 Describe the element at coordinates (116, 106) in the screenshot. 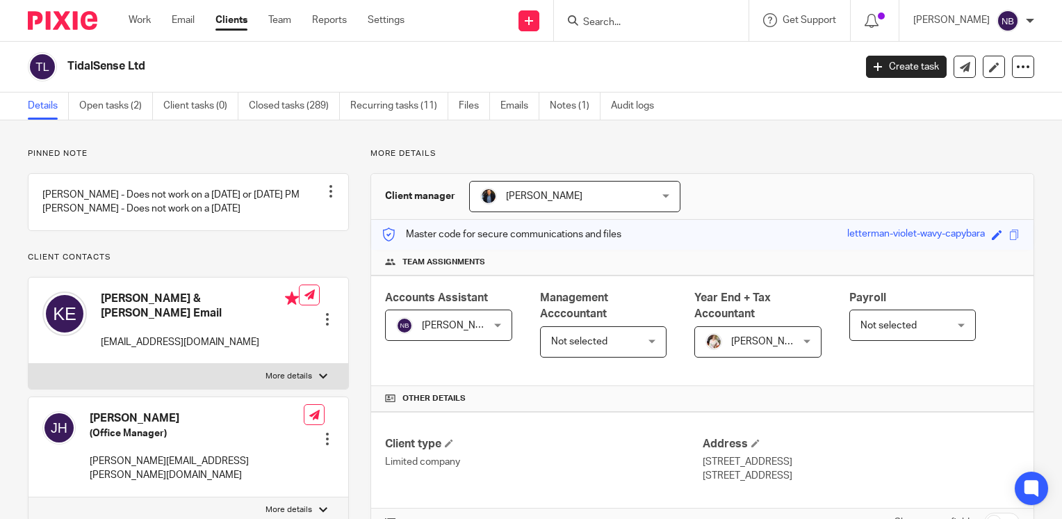

I see `a: Open tasks (2)` at that location.